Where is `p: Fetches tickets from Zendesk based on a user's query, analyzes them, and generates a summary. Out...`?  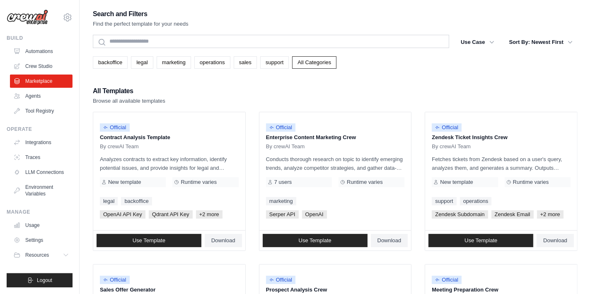 p: Fetches tickets from Zendesk based on a user's query, analyzes them, and generates a summary. Out... is located at coordinates (501, 164).